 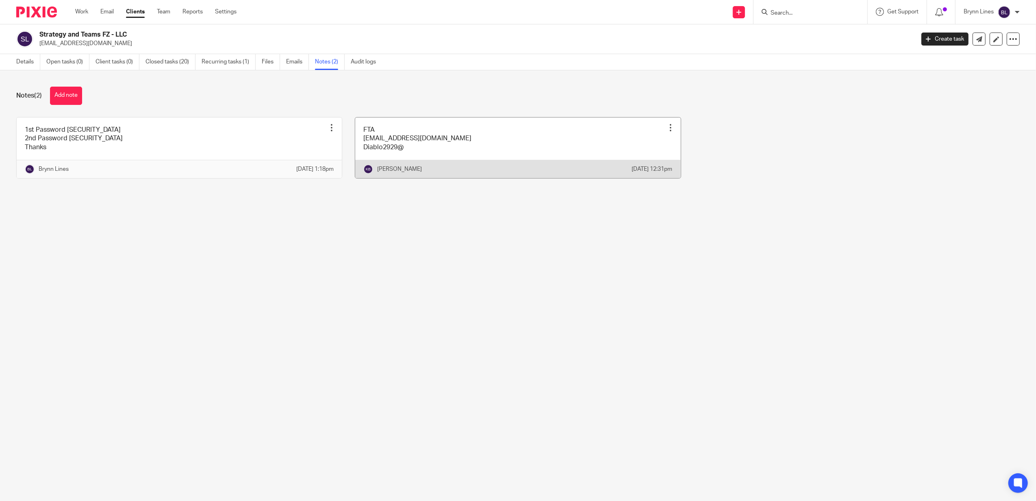 I want to click on a: Closed tasks (20), so click(x=170, y=62).